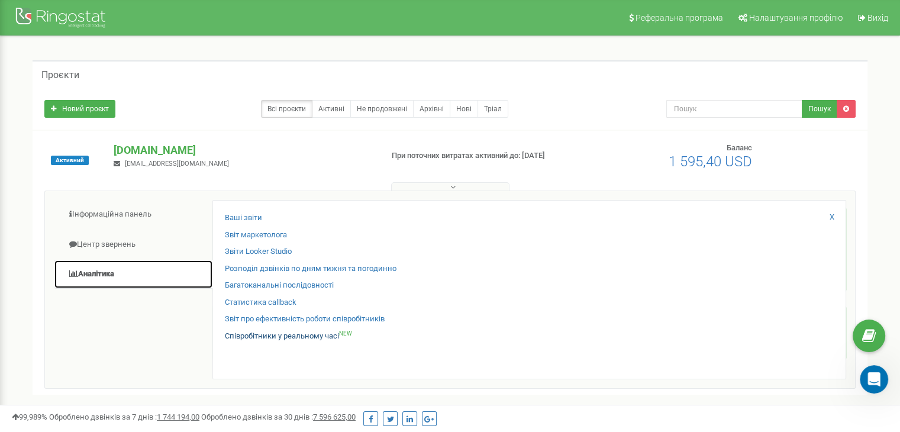  Describe the element at coordinates (679, 18) in the screenshot. I see `span: Реферальна програма` at that location.